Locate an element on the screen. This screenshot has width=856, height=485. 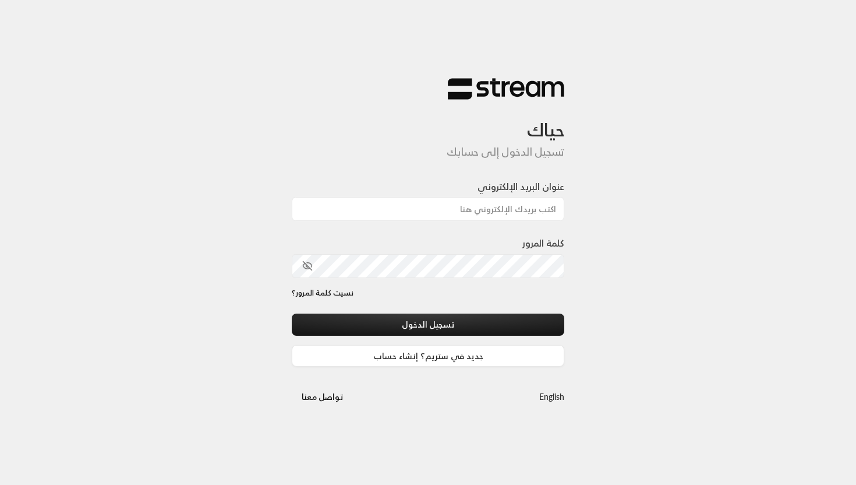
input: اكتب بريدك الإلكتروني هنا is located at coordinates (428, 209).